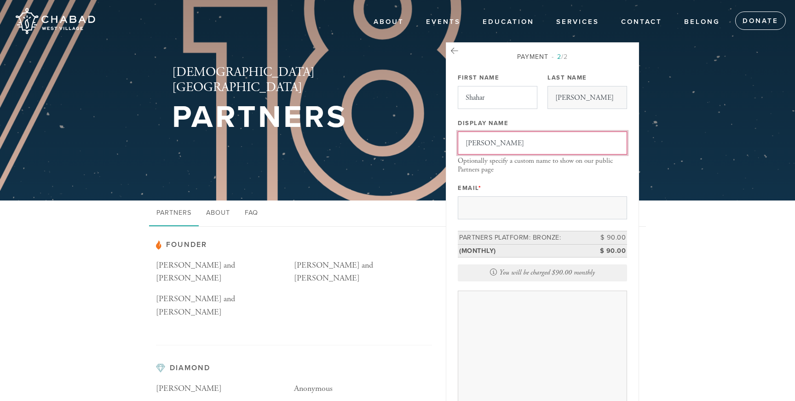 The image size is (795, 401). What do you see at coordinates (469, 188) in the screenshot?
I see `label: Email` at bounding box center [469, 188].